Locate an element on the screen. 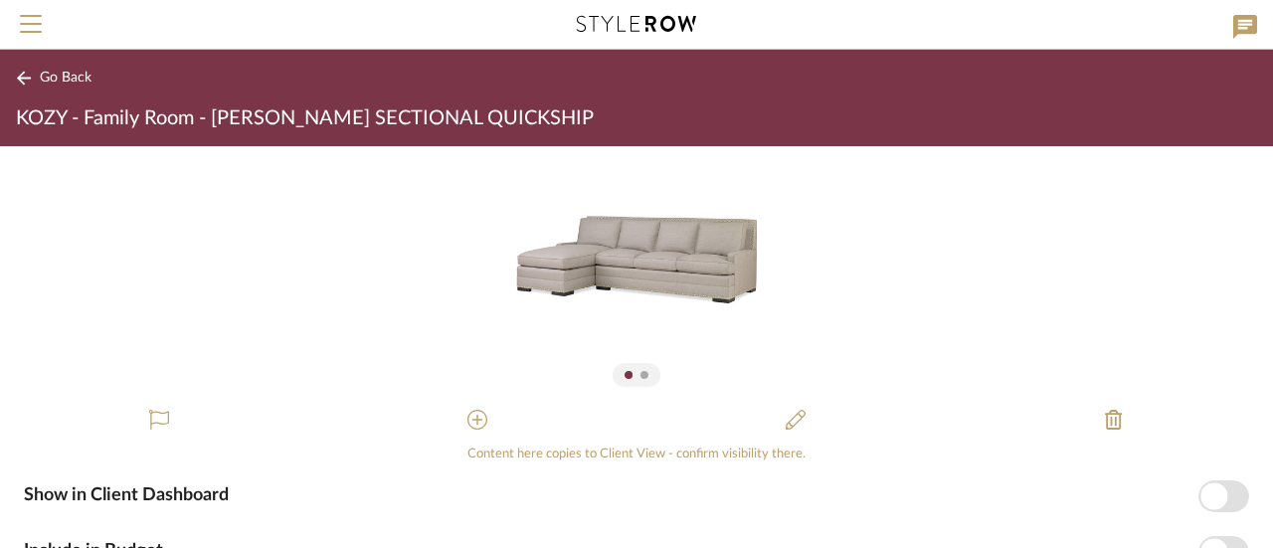 This screenshot has height=548, width=1273. div: Content here copies to Client View - confirm visibility there. is located at coordinates (636, 454).